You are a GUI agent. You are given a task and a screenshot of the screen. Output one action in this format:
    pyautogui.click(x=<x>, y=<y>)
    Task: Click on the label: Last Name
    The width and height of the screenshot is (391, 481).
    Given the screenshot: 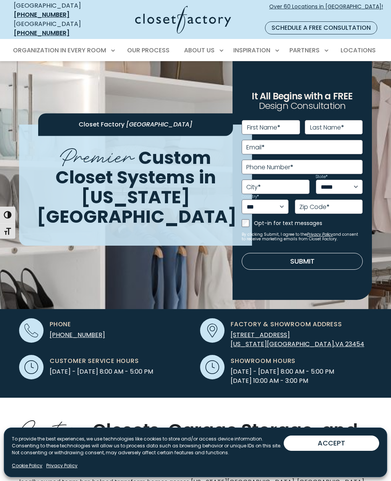 What is the action you would take?
    pyautogui.click(x=327, y=127)
    